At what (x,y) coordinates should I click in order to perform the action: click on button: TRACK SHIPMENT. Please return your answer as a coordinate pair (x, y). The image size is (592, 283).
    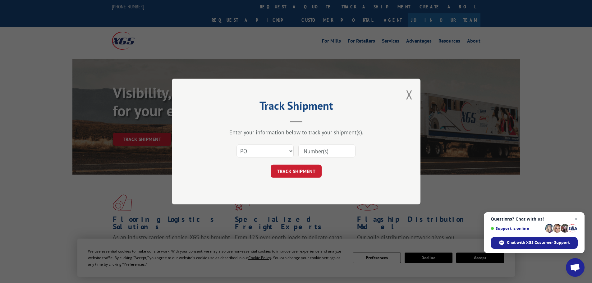
    Looking at the image, I should click on (296, 171).